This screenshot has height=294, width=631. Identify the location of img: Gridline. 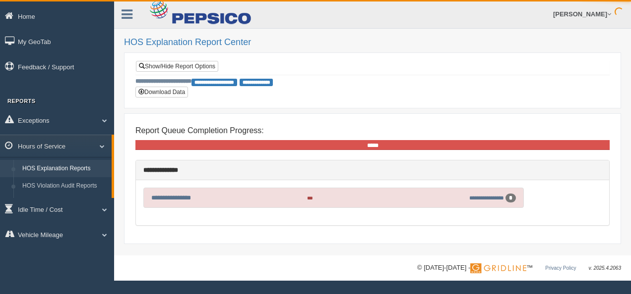
(498, 269).